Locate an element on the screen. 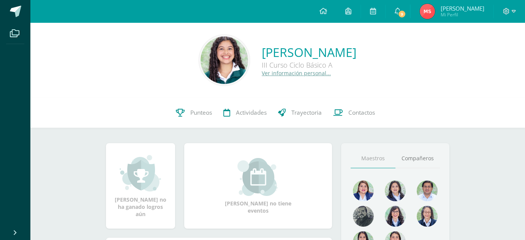  span: Mi Perfil is located at coordinates (462, 14).